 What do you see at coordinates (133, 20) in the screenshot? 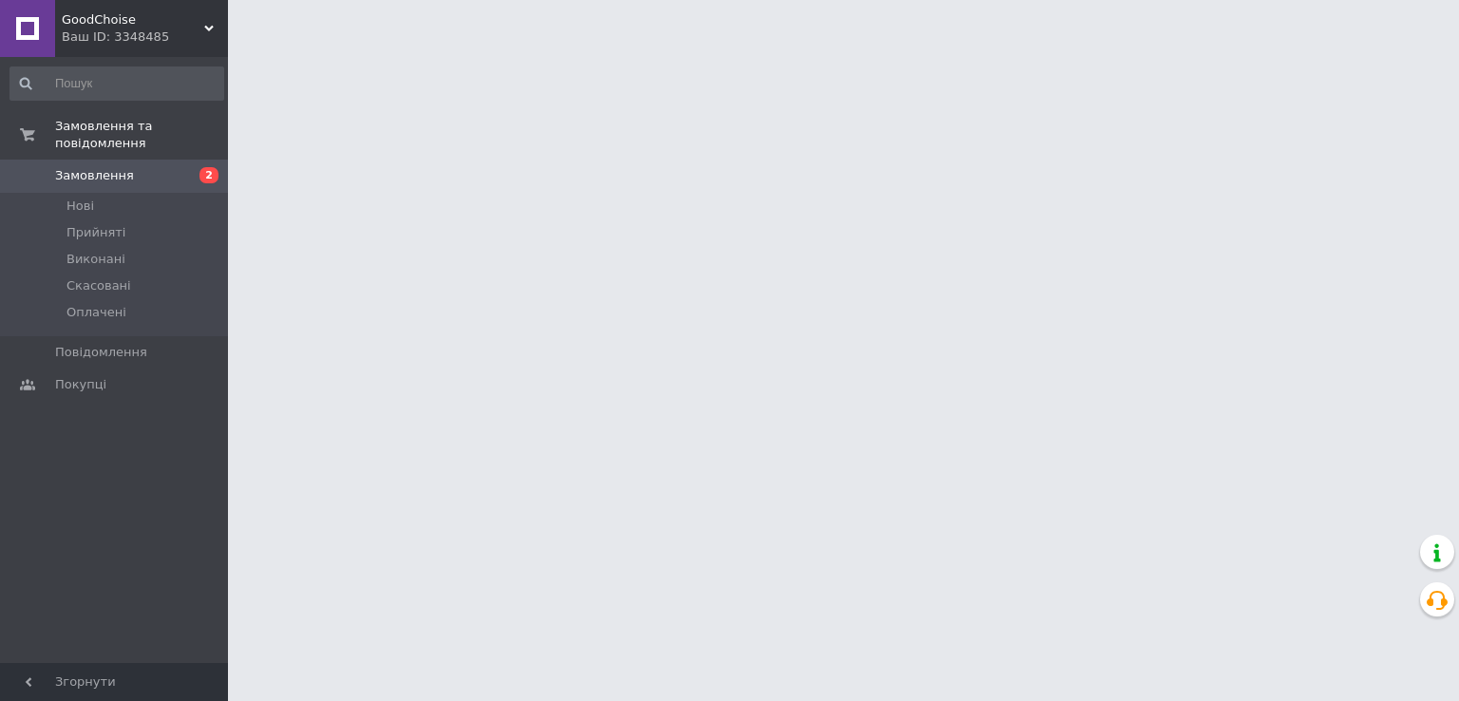
I see `span: GoodChoise` at bounding box center [133, 20].